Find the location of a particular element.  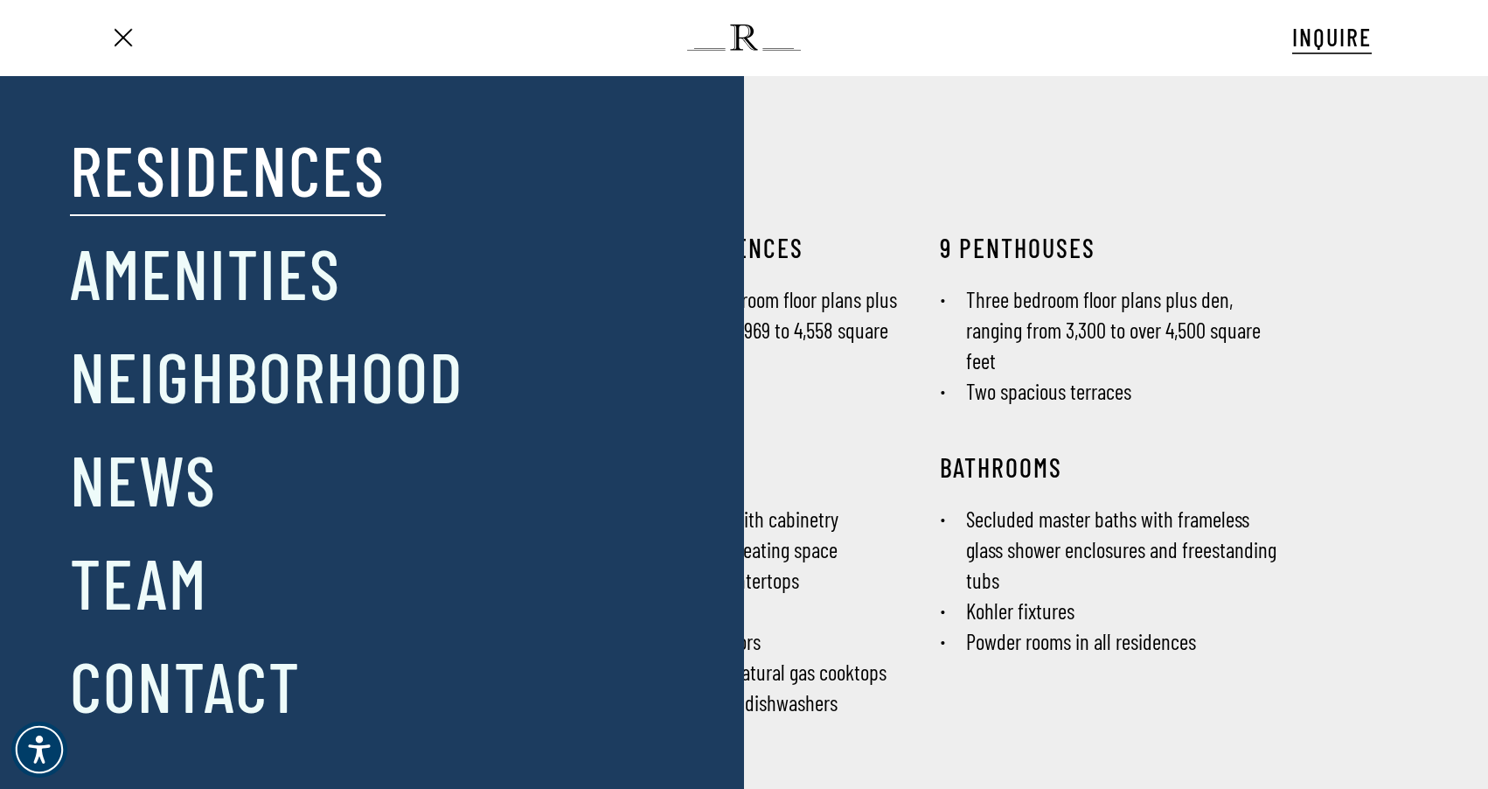

a: Contact is located at coordinates (185, 685).